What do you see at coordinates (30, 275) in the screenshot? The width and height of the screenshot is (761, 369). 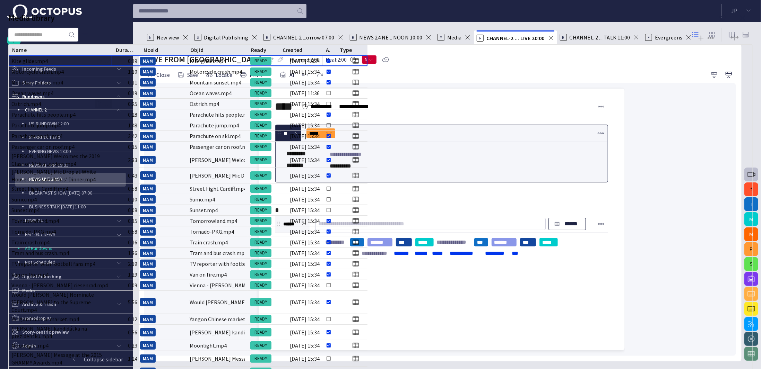 I see `div: Van on fire.mp4` at bounding box center [30, 275].